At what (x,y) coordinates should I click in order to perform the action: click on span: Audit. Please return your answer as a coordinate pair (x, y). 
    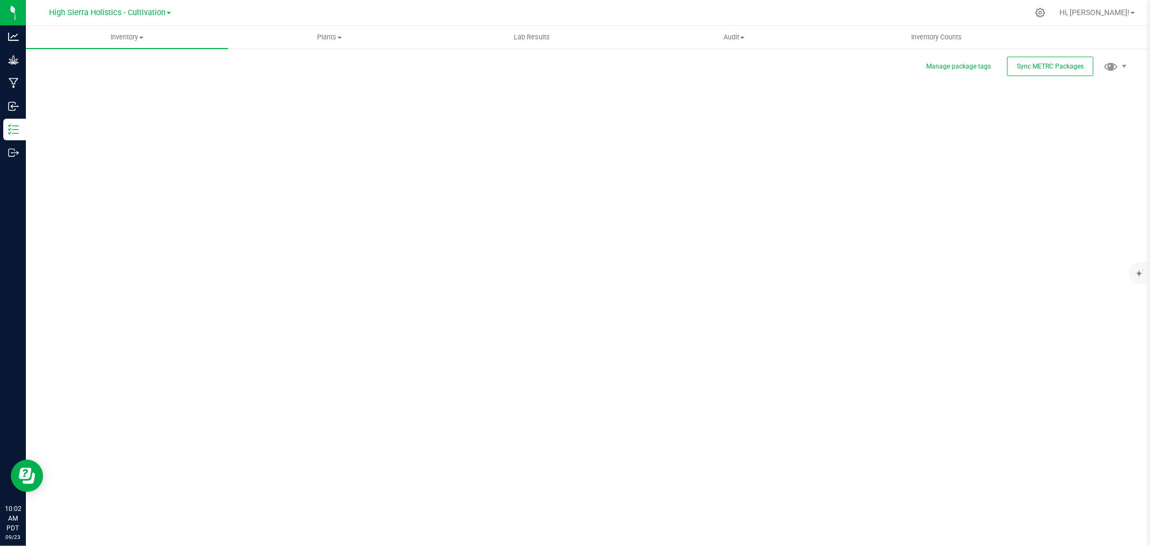
    Looking at the image, I should click on (734, 37).